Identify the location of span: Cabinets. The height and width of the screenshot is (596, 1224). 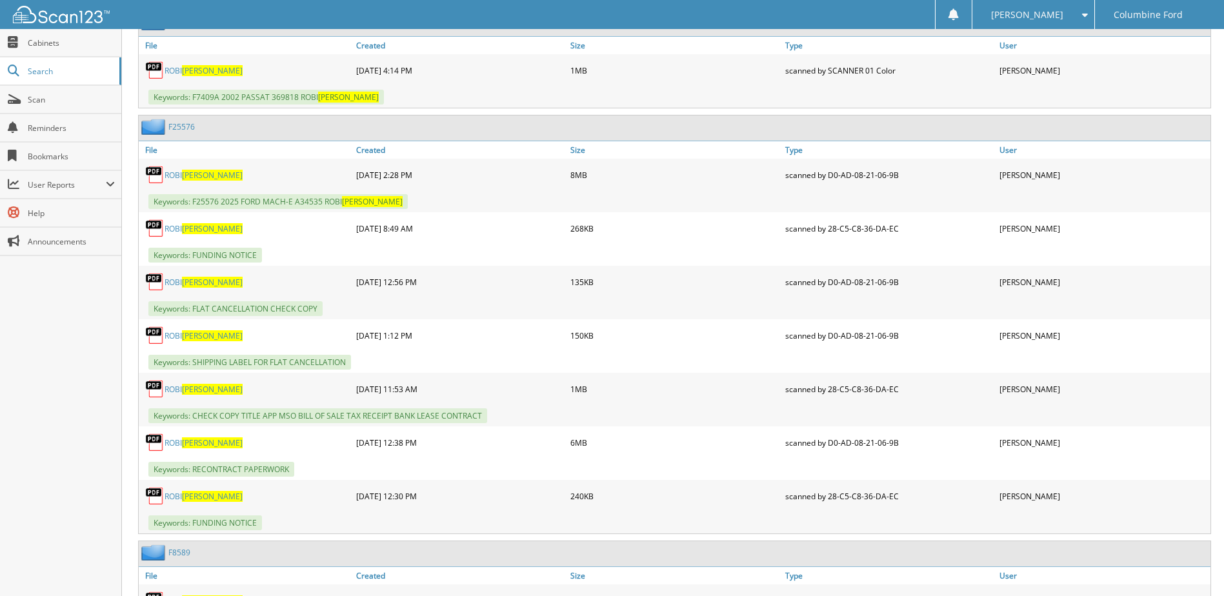
(71, 43).